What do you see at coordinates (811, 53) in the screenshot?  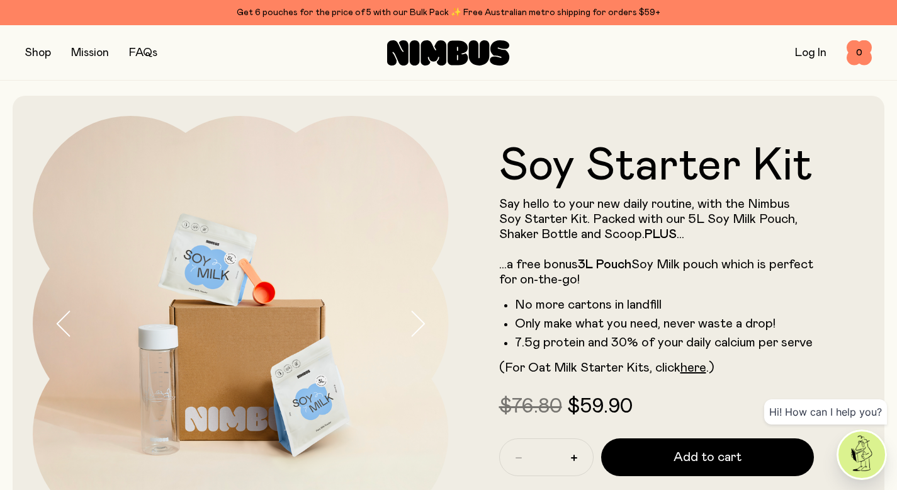 I see `a: Log In` at bounding box center [811, 53].